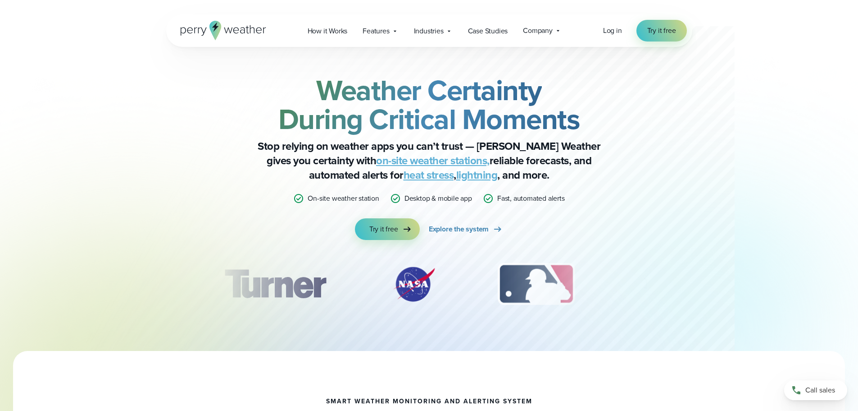 This screenshot has height=411, width=858. Describe the element at coordinates (429, 401) in the screenshot. I see `h1: smart weather monitoring and alerting system` at that location.